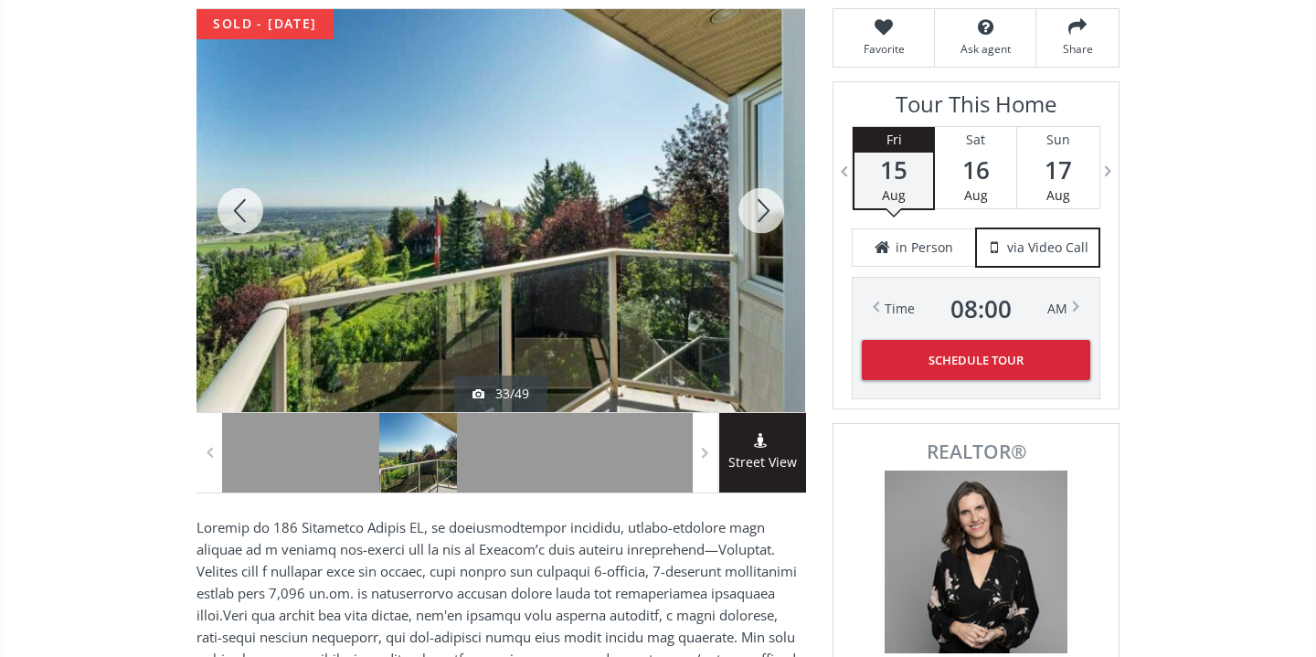 The image size is (1316, 657). What do you see at coordinates (976, 360) in the screenshot?
I see `button: Schedule Tour` at bounding box center [976, 360].